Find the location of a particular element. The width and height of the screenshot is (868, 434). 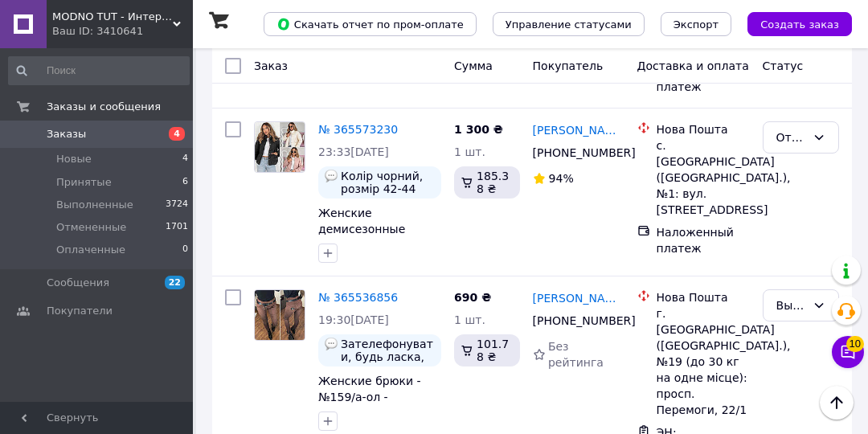

span: 94% is located at coordinates (561, 178).